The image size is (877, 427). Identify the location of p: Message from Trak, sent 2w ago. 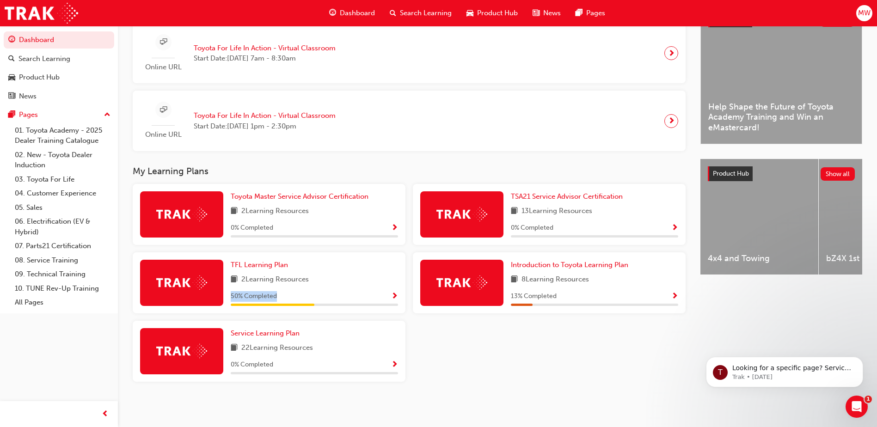
(100, 40).